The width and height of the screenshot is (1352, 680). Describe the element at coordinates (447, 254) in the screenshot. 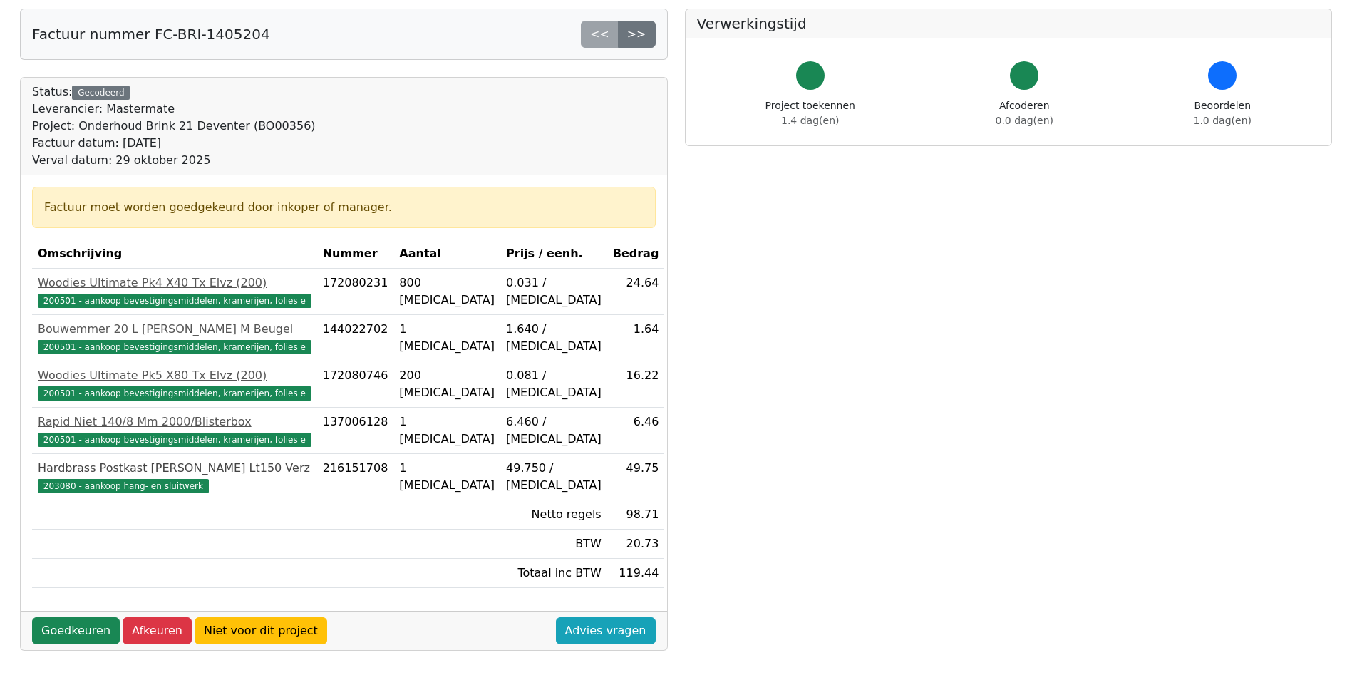

I see `th: Aantal` at that location.